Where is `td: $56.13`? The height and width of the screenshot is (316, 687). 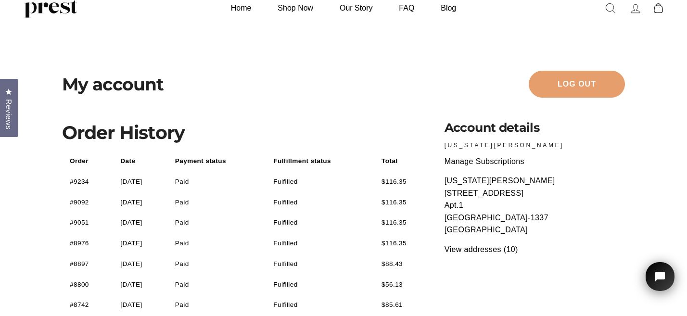
td: $56.13 is located at coordinates (403, 285).